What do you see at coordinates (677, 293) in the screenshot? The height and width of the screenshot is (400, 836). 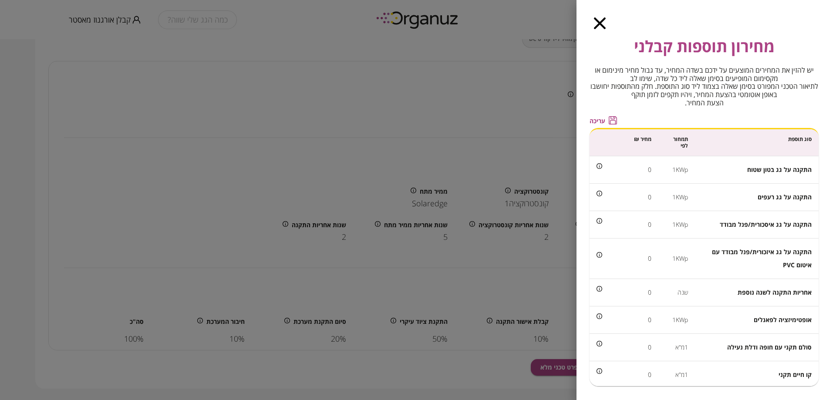 I see `td: שנה` at bounding box center [677, 293].